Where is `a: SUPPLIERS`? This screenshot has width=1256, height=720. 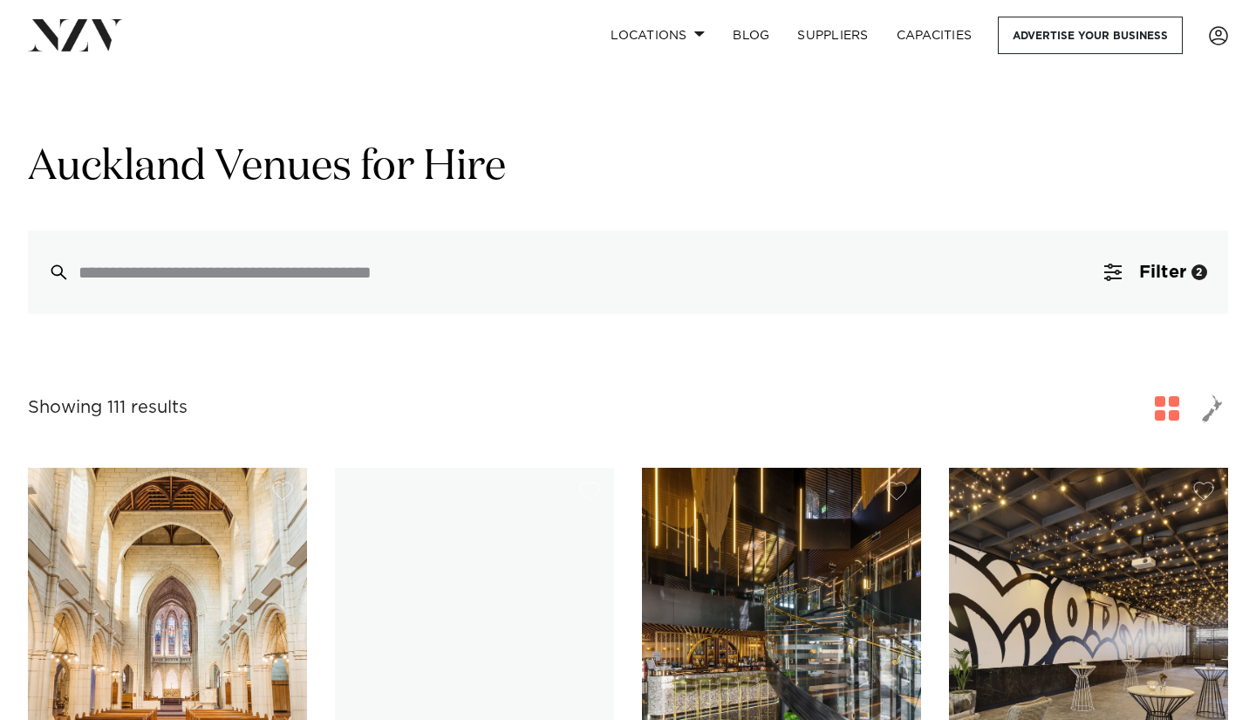 a: SUPPLIERS is located at coordinates (832, 35).